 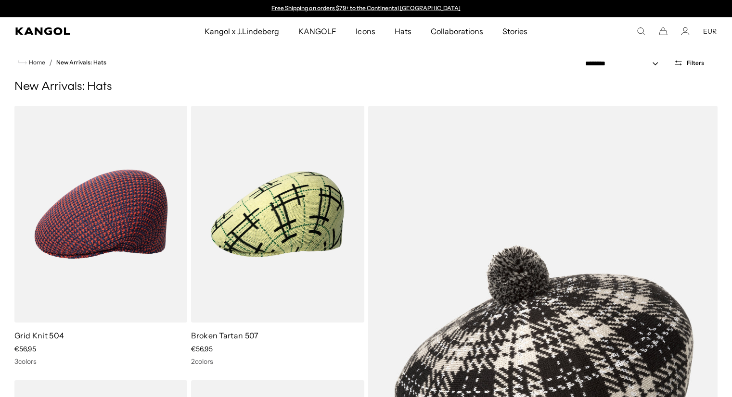 I want to click on div: 2 colors, so click(x=277, y=362).